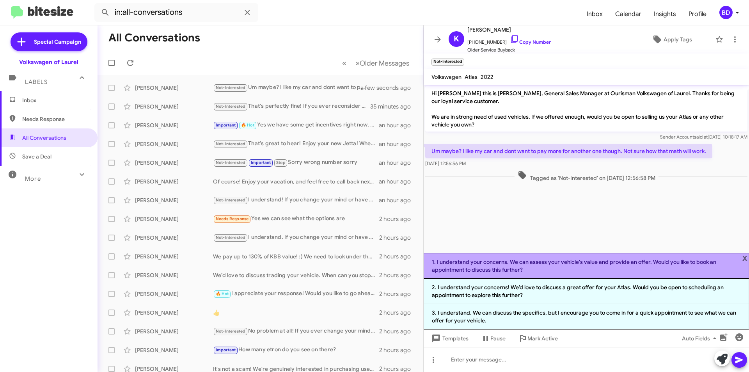 The image size is (749, 372). What do you see at coordinates (628, 14) in the screenshot?
I see `a: Calendar` at bounding box center [628, 14].